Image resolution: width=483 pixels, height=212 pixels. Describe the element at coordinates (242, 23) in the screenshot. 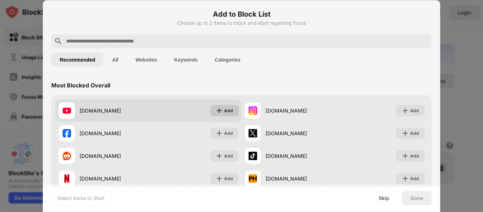

I see `div: Choose up to 2 items to block and start regaining focus` at that location.